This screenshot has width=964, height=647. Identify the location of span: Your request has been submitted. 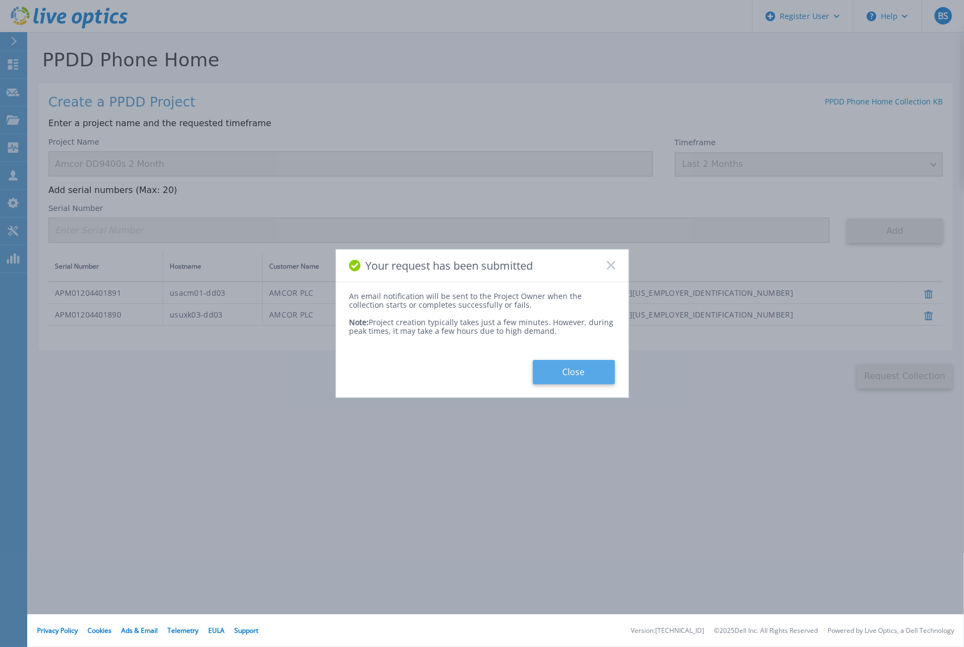
(450, 265).